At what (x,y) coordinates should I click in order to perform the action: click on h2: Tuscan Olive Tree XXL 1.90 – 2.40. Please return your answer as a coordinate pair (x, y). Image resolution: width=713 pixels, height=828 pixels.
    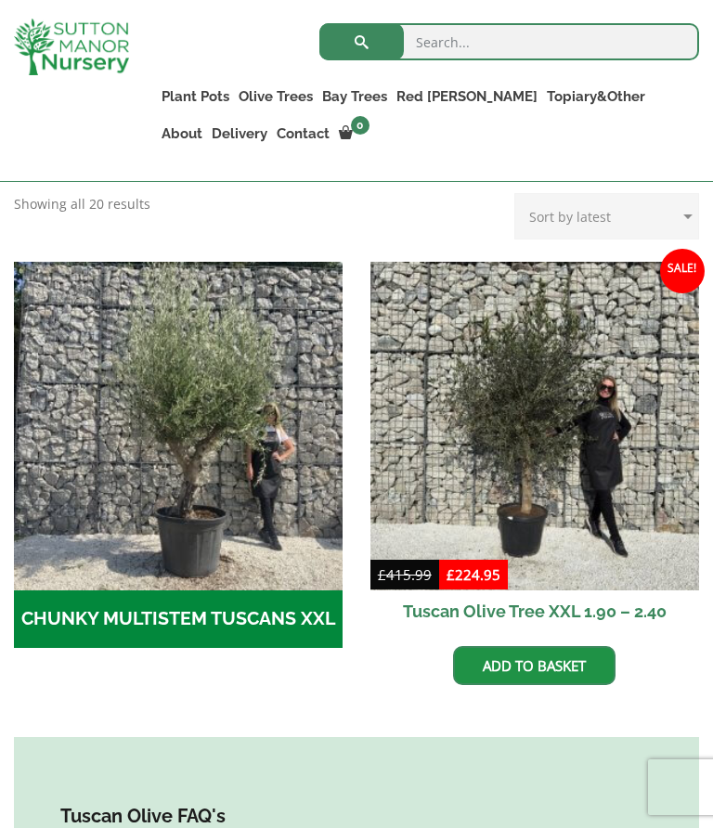
    Looking at the image, I should click on (535, 611).